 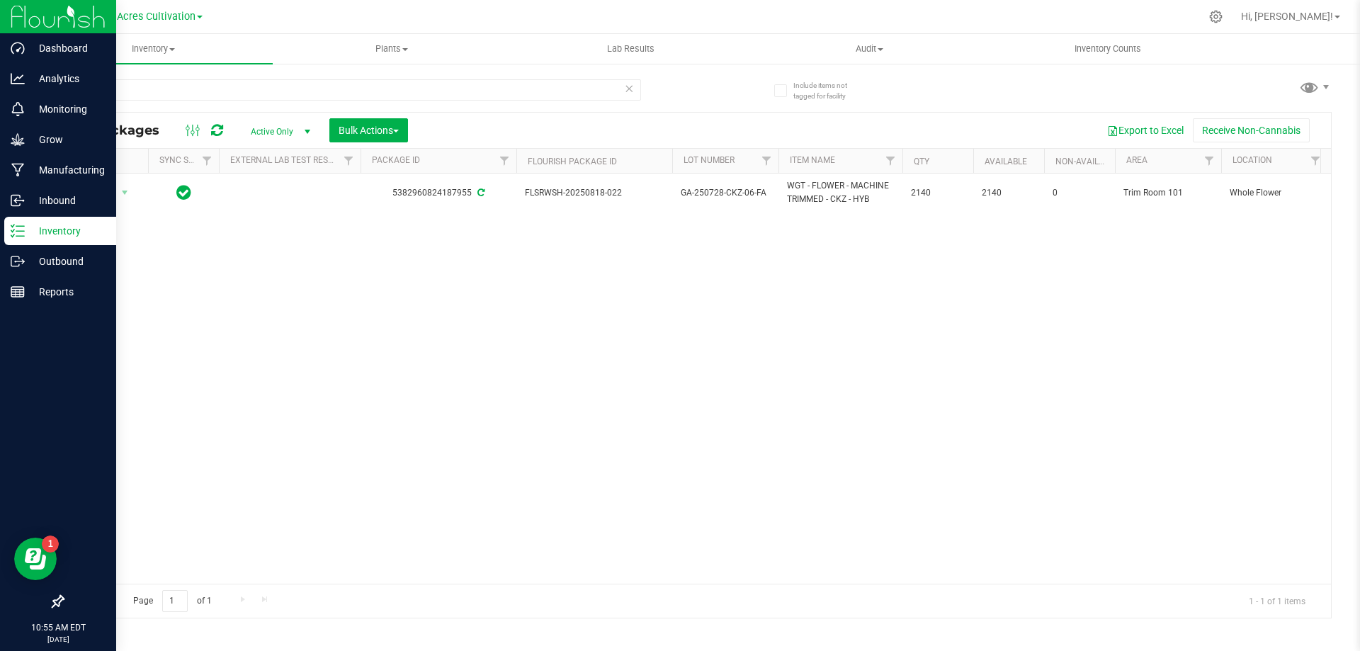 I want to click on a: Inventory Counts, so click(x=1108, y=49).